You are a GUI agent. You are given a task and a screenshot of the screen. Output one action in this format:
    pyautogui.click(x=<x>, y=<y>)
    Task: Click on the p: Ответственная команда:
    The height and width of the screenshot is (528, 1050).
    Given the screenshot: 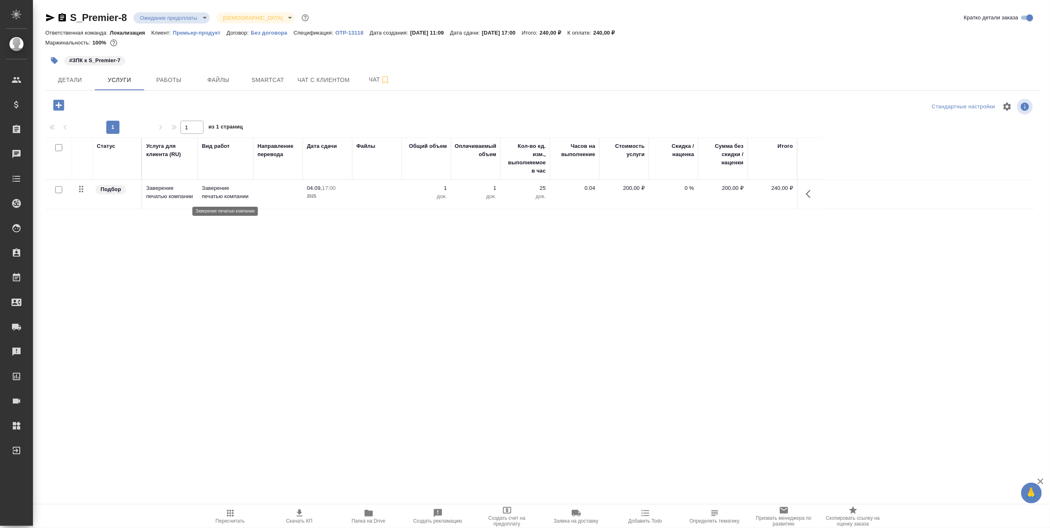 What is the action you would take?
    pyautogui.click(x=77, y=33)
    